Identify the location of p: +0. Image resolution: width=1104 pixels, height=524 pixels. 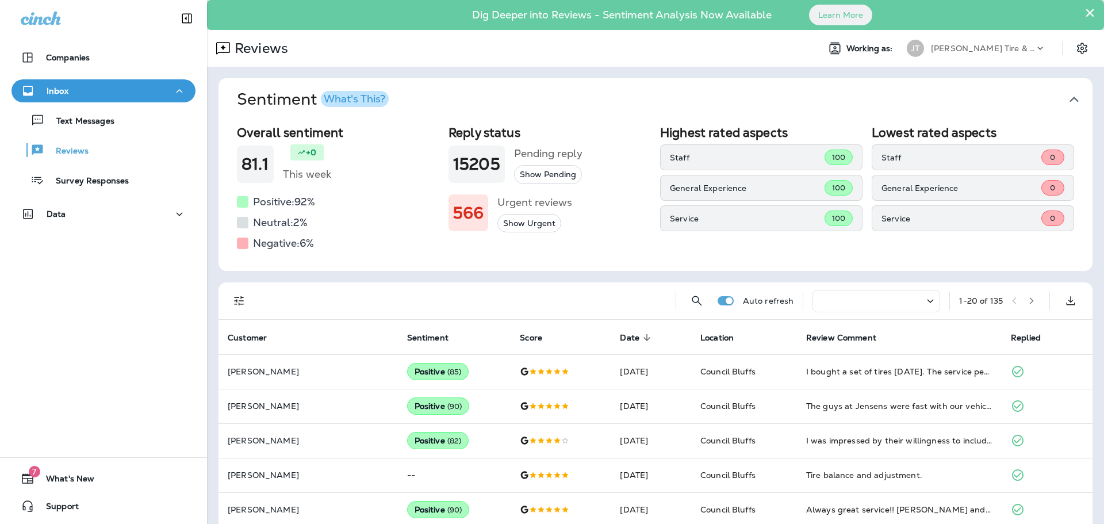
(311, 152).